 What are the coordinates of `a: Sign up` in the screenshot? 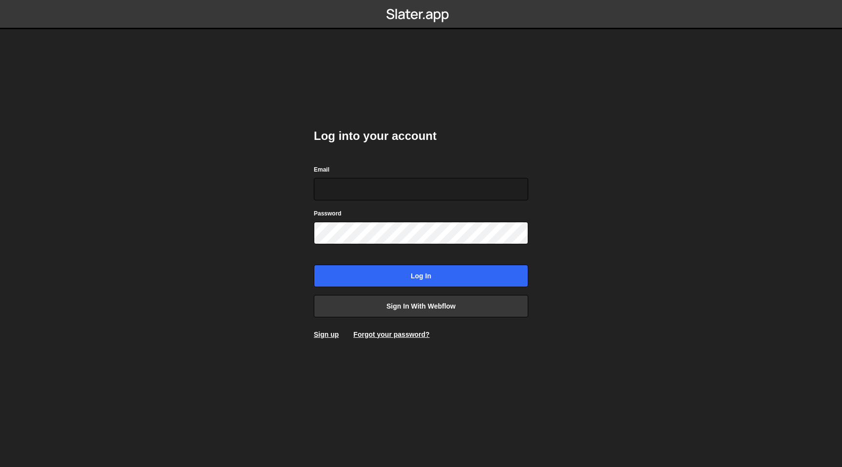 It's located at (326, 334).